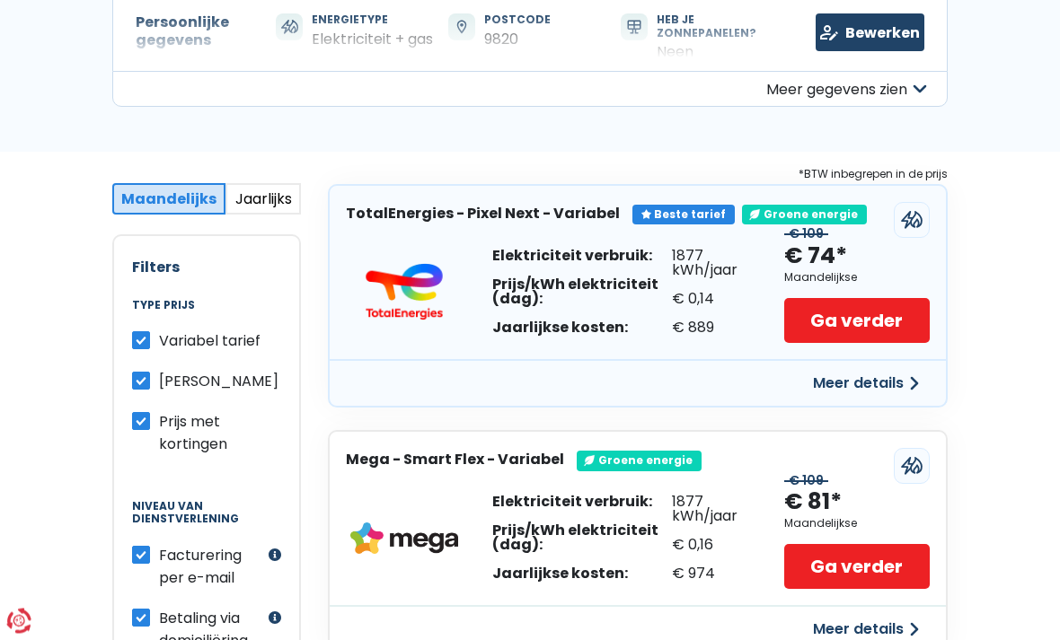 The width and height of the screenshot is (1060, 640). I want to click on h2: Filters, so click(207, 268).